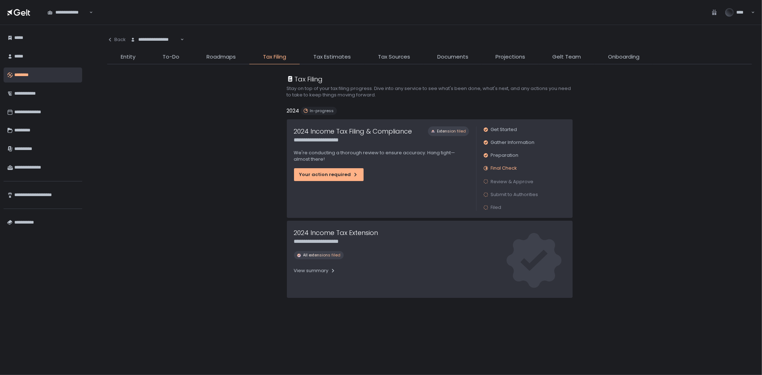 The width and height of the screenshot is (762, 375). I want to click on span: Get Started, so click(504, 130).